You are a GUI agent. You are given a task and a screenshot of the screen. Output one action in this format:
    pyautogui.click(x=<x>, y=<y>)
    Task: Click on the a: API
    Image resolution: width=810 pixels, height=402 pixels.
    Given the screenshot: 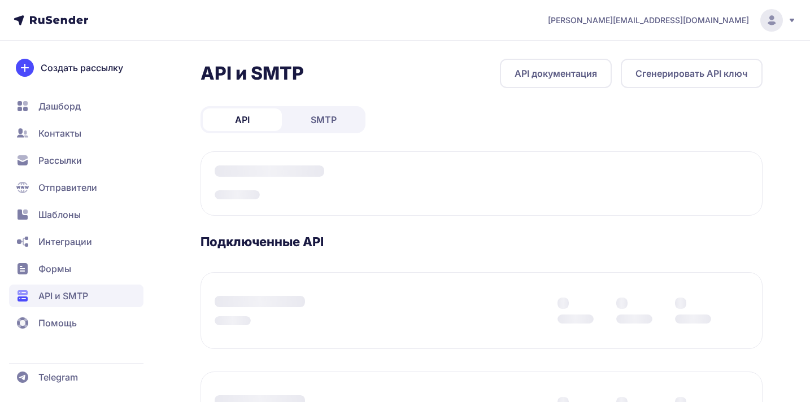 What is the action you would take?
    pyautogui.click(x=242, y=120)
    